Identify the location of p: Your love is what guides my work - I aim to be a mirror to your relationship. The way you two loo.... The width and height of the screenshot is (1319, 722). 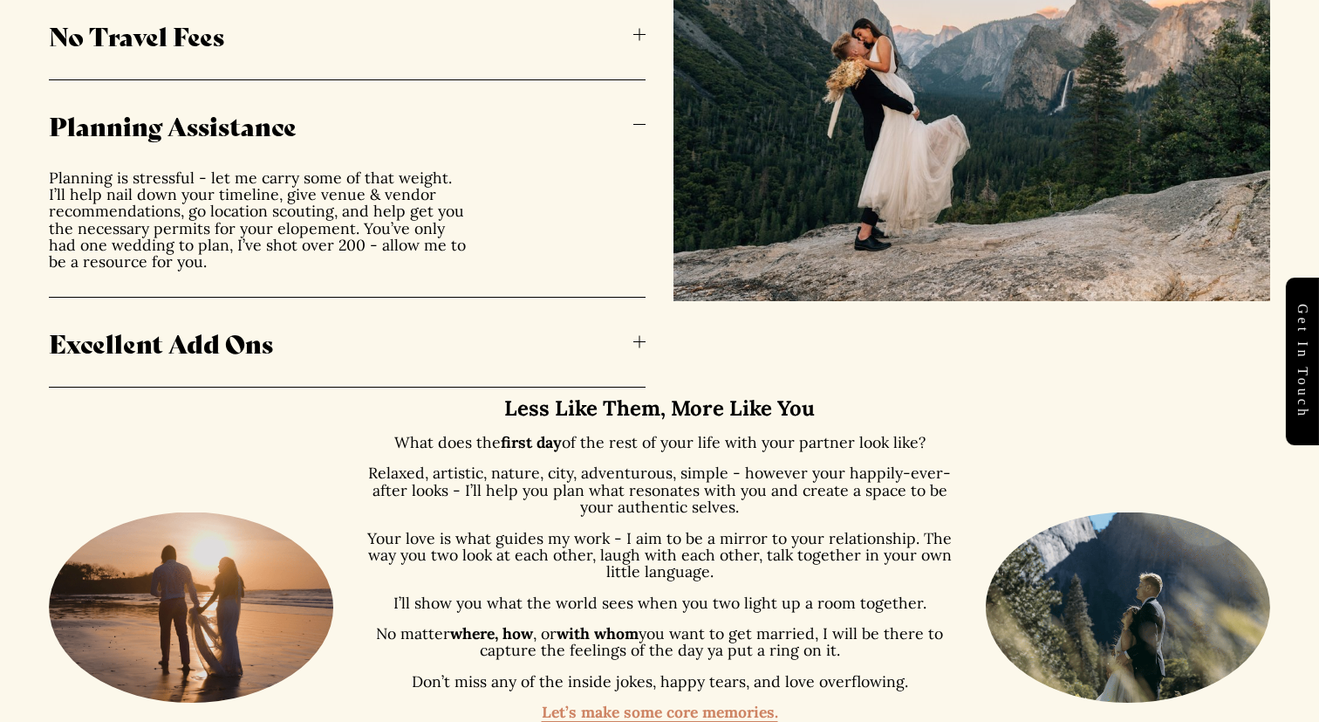
(660, 555).